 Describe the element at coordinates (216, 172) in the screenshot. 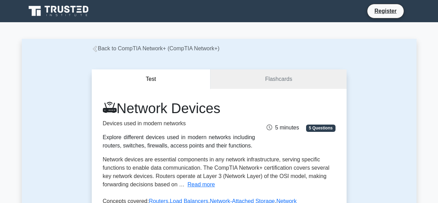

I see `span: Network devices are essential components in any network infrastructure, serving specific function...` at that location.